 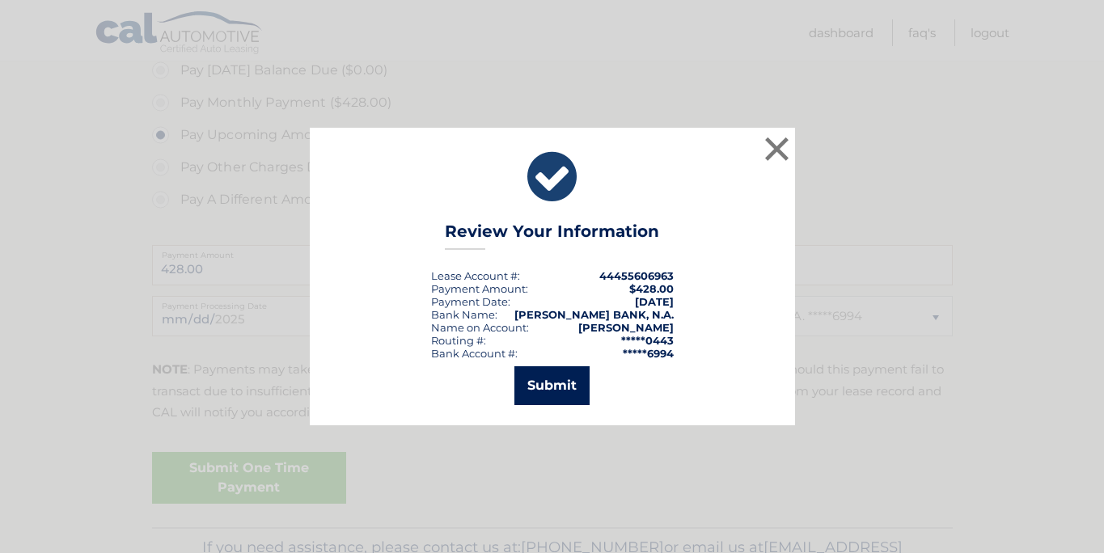 What do you see at coordinates (459, 340) in the screenshot?
I see `div: Routing #:` at bounding box center [459, 340].